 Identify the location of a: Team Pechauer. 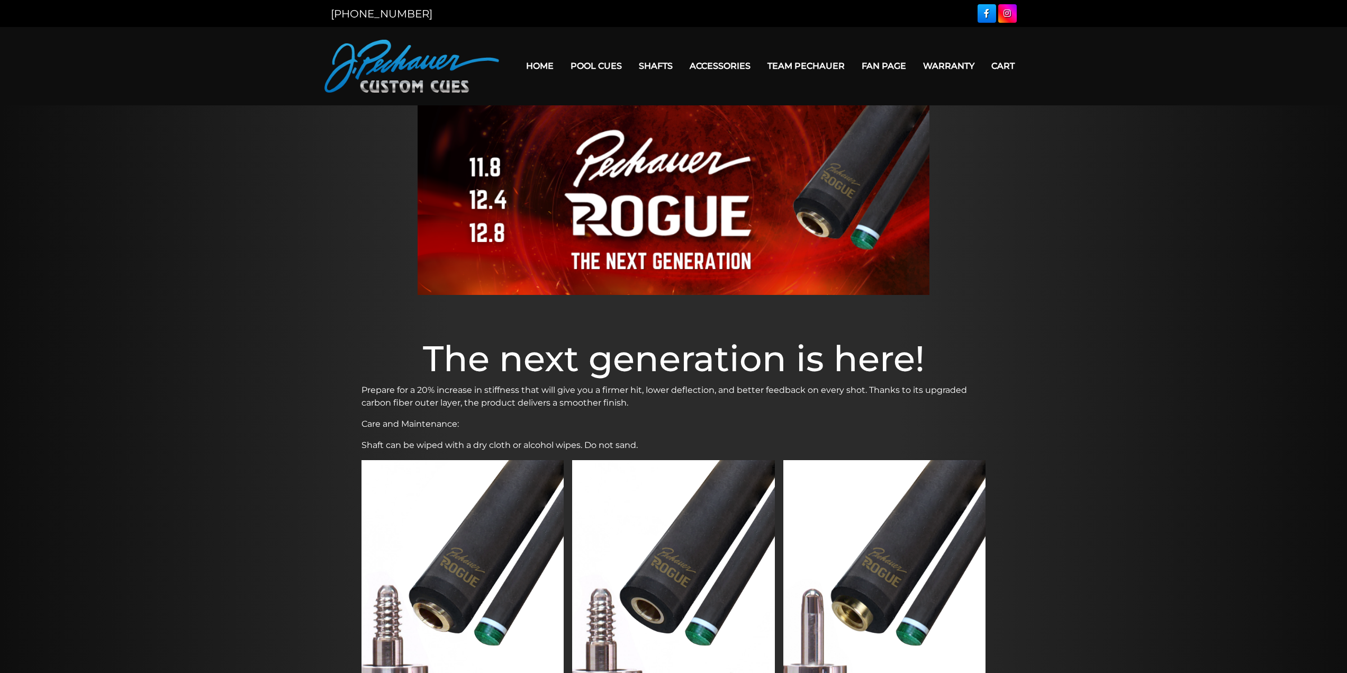
(806, 66).